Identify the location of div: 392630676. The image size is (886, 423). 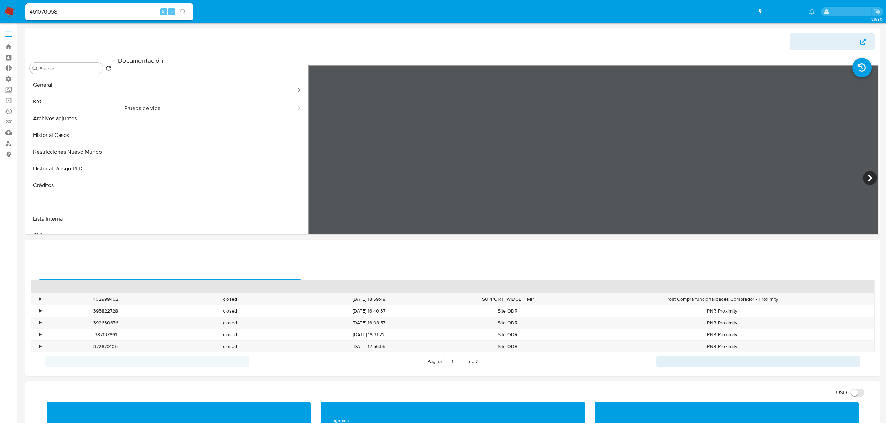
(105, 323).